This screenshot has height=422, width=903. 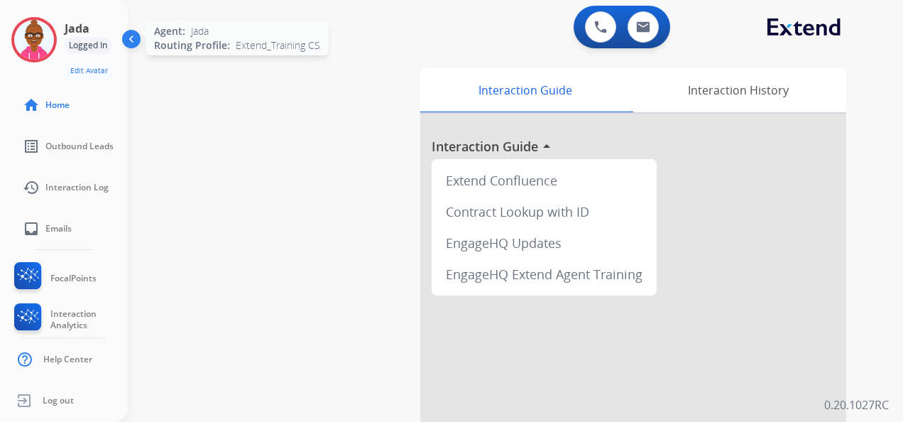 I want to click on h3: Jada, so click(x=77, y=28).